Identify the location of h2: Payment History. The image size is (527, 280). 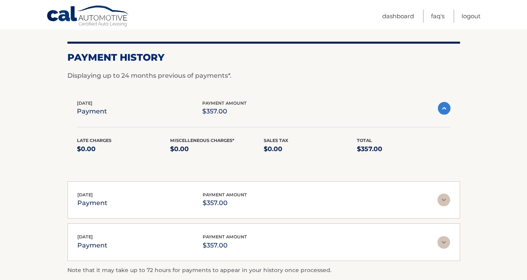
(264, 58).